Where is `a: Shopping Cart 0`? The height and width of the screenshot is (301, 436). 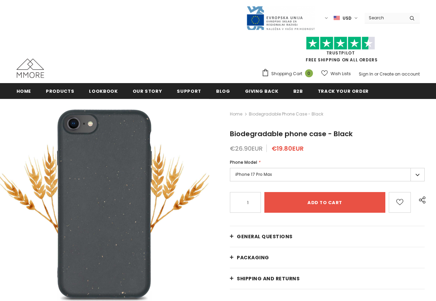
a: Shopping Cart 0 is located at coordinates (289, 74).